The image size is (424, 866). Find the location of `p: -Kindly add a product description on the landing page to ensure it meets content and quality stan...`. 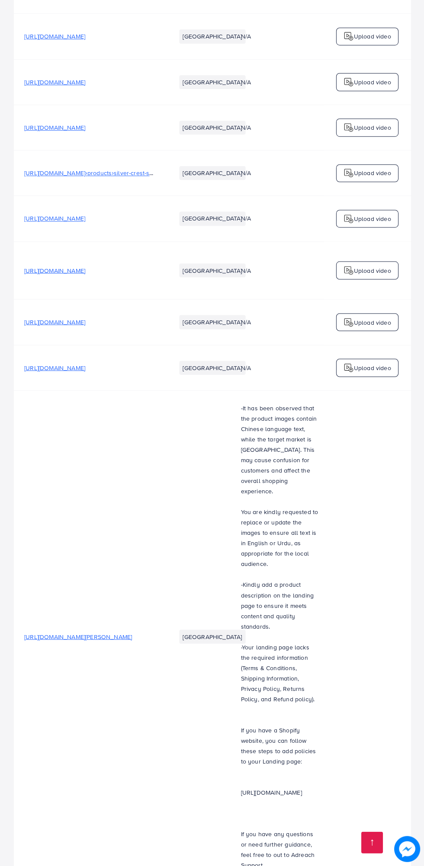

p: -Kindly add a product description on the landing page to ensure it meets content and quality stan... is located at coordinates (280, 606).